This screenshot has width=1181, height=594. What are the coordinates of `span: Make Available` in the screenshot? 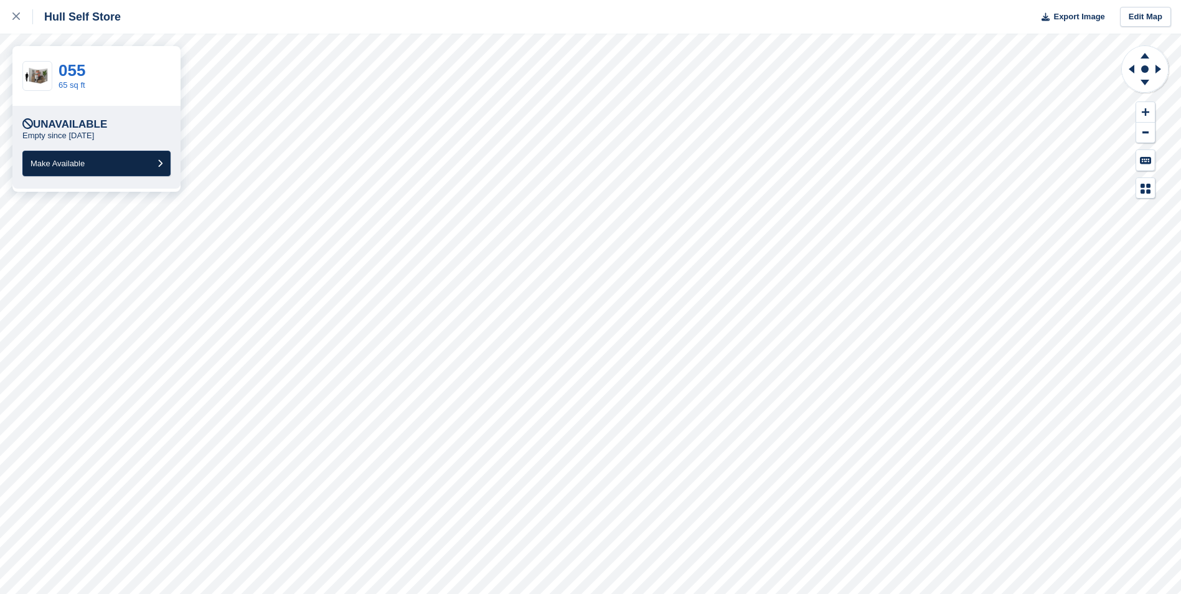 It's located at (57, 163).